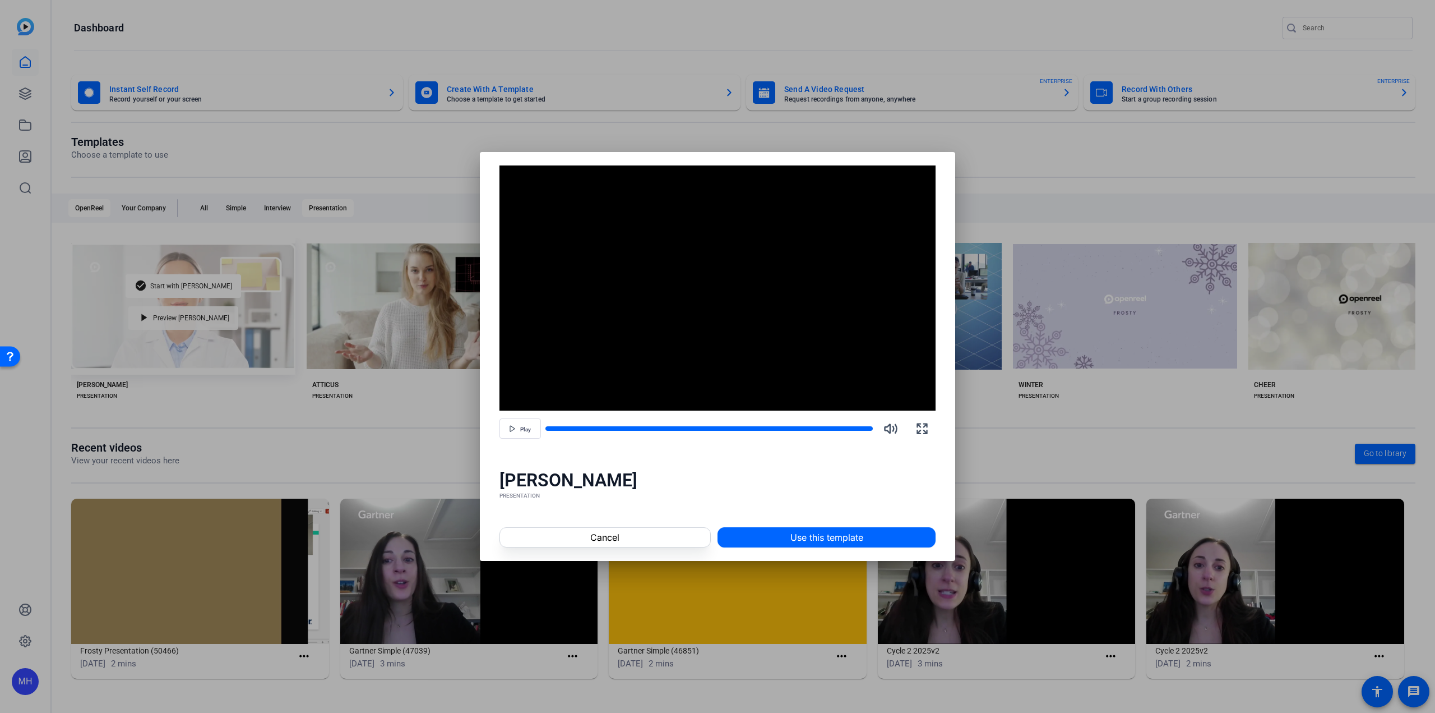 This screenshot has height=713, width=1435. Describe the element at coordinates (891, 428) in the screenshot. I see `button: Mute` at that location.